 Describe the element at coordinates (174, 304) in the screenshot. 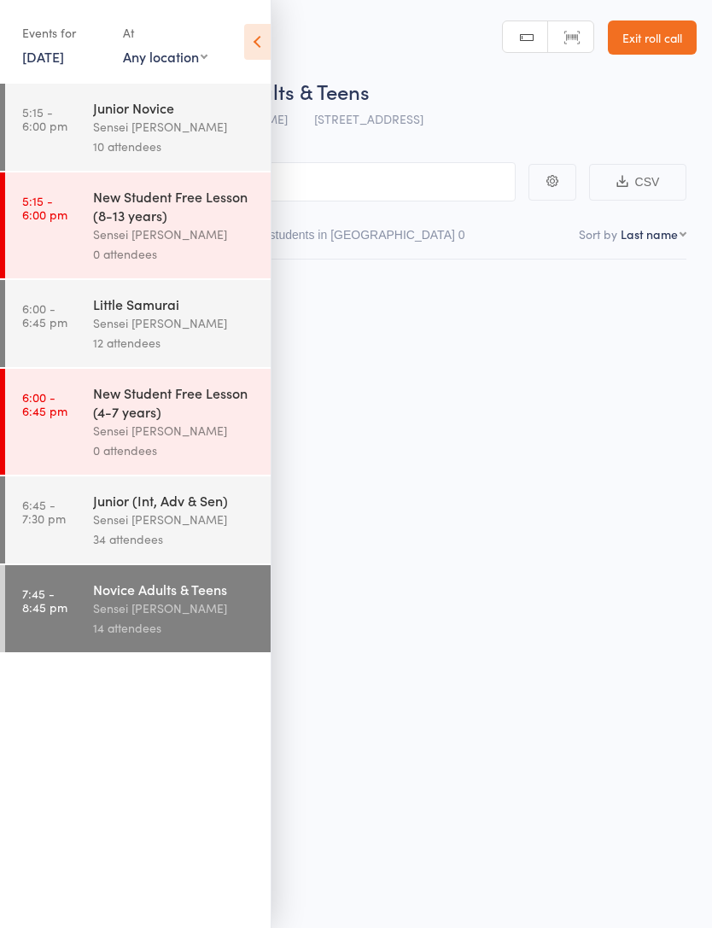

I see `div: Little Samurai` at that location.